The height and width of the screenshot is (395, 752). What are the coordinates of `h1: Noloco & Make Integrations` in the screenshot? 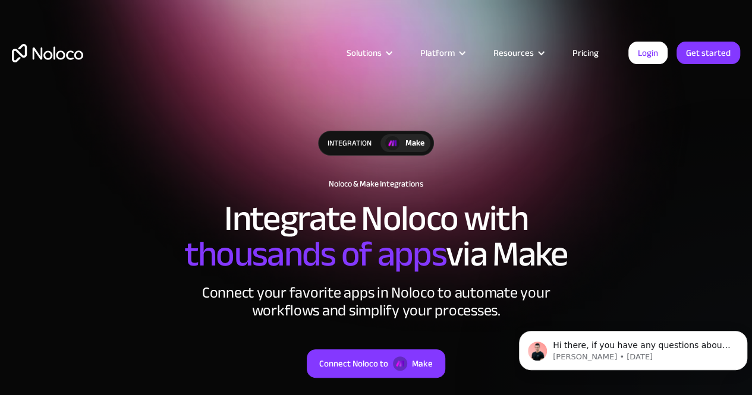 It's located at (376, 184).